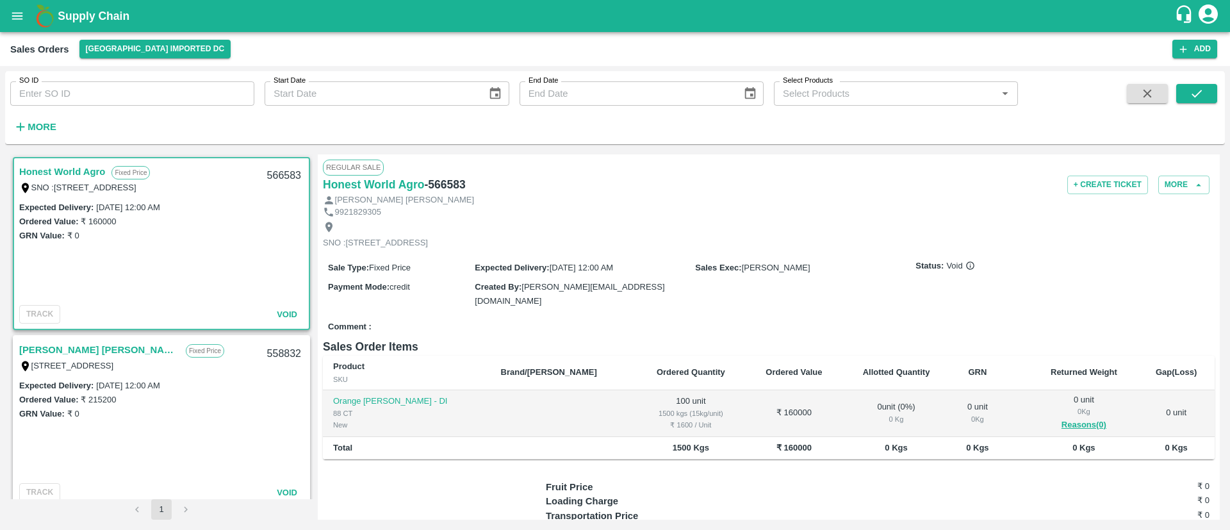  What do you see at coordinates (808, 81) in the screenshot?
I see `label: Select Products` at bounding box center [808, 81].